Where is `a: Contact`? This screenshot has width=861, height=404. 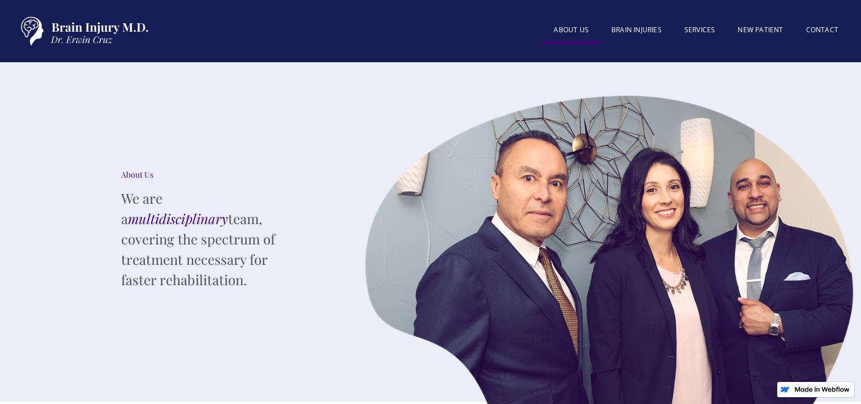
a: Contact is located at coordinates (822, 30).